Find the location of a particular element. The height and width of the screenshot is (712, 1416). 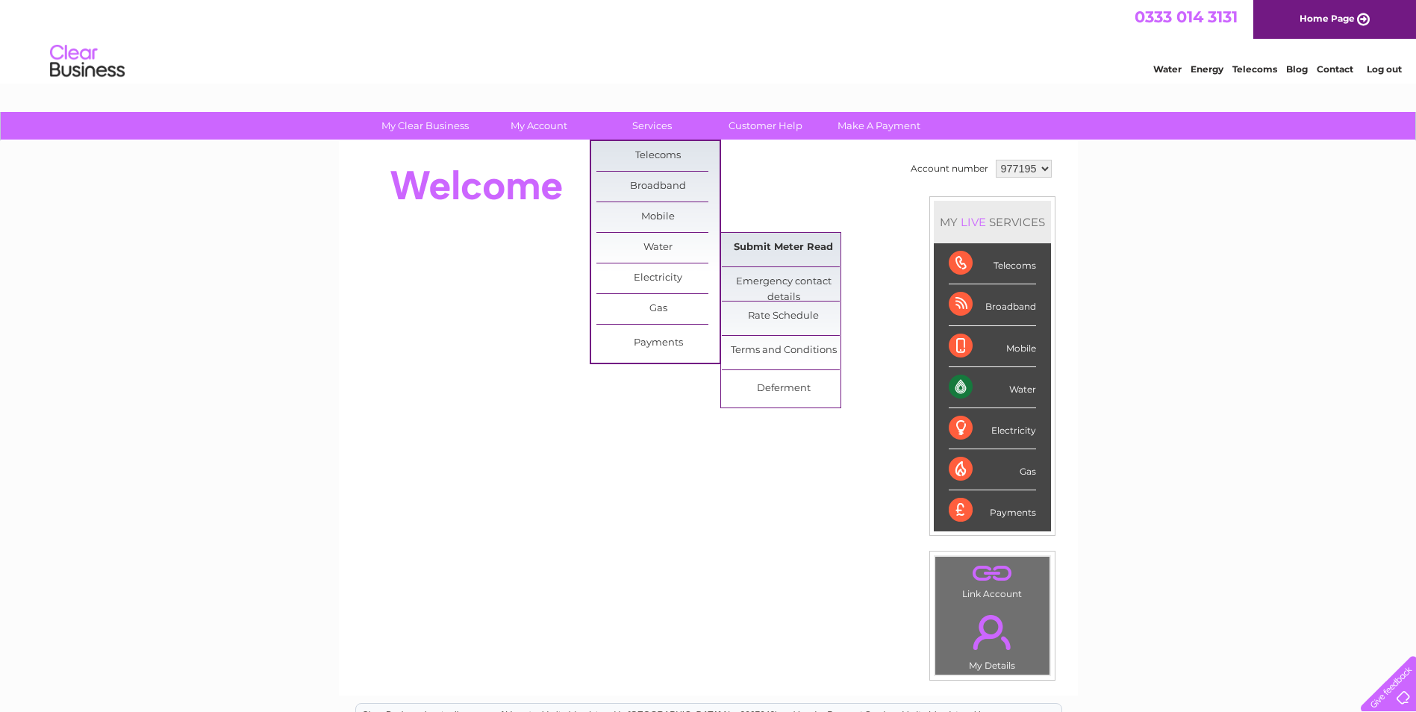

div: MY SERVICES is located at coordinates (992, 222).